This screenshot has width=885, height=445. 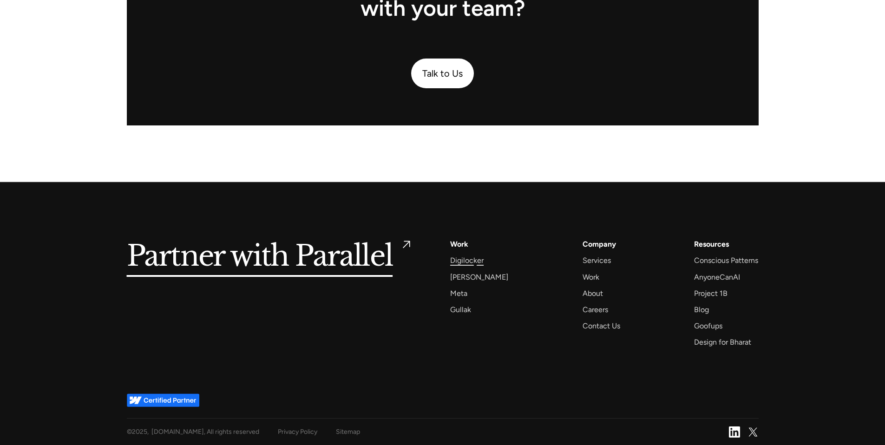 What do you see at coordinates (717, 277) in the screenshot?
I see `a: AnyoneCanAI` at bounding box center [717, 277].